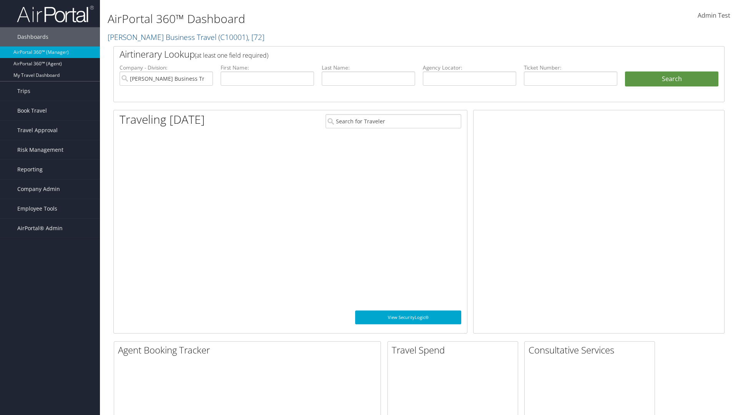  Describe the element at coordinates (38, 189) in the screenshot. I see `span: Company Admin` at that location.